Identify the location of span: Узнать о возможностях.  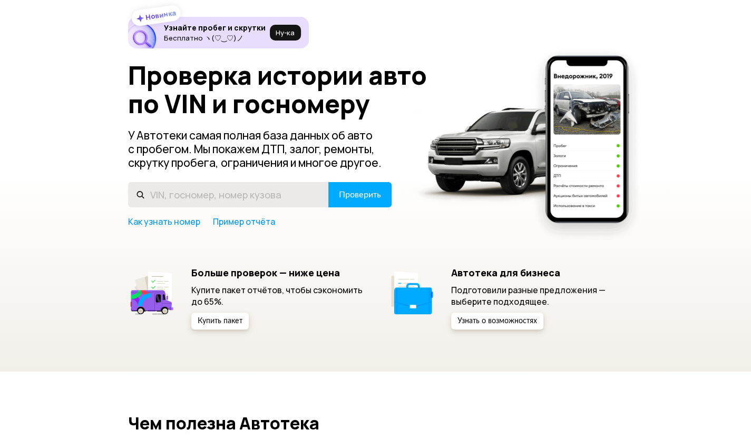
(497, 321).